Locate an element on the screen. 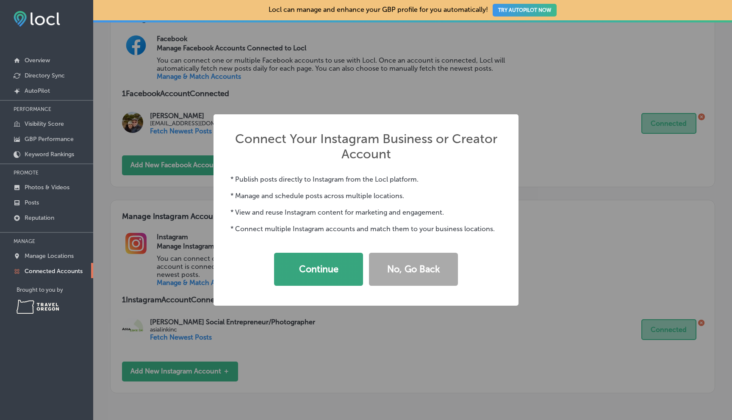 The width and height of the screenshot is (732, 420). p: AutoPilot is located at coordinates (37, 91).